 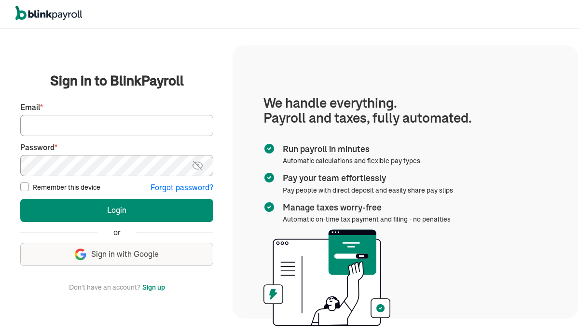 What do you see at coordinates (405, 110) in the screenshot?
I see `h1: We handle everything. Payroll and taxes, fully automated.` at bounding box center [405, 110].